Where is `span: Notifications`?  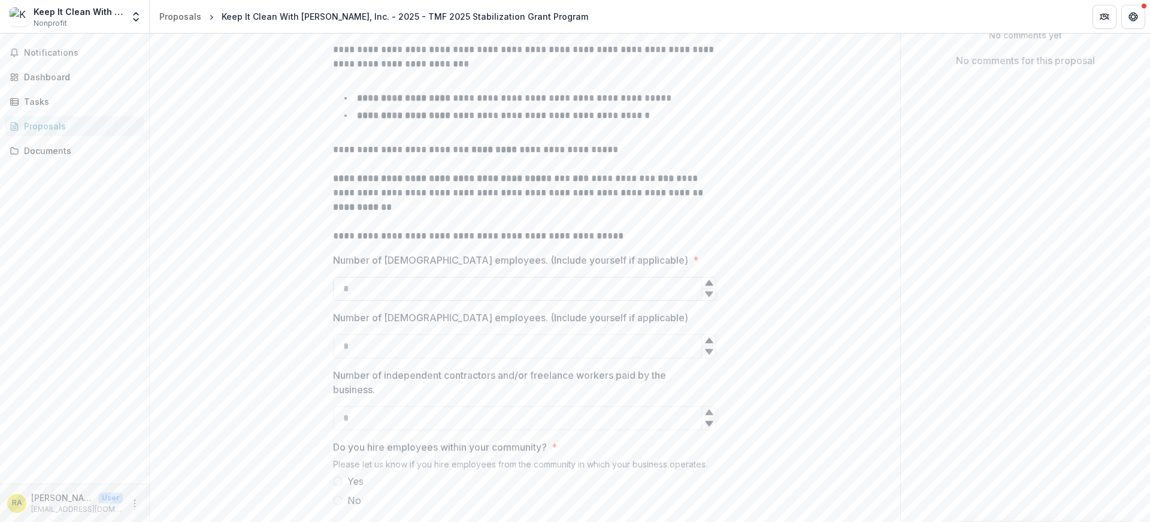 span: Notifications is located at coordinates (81, 53).